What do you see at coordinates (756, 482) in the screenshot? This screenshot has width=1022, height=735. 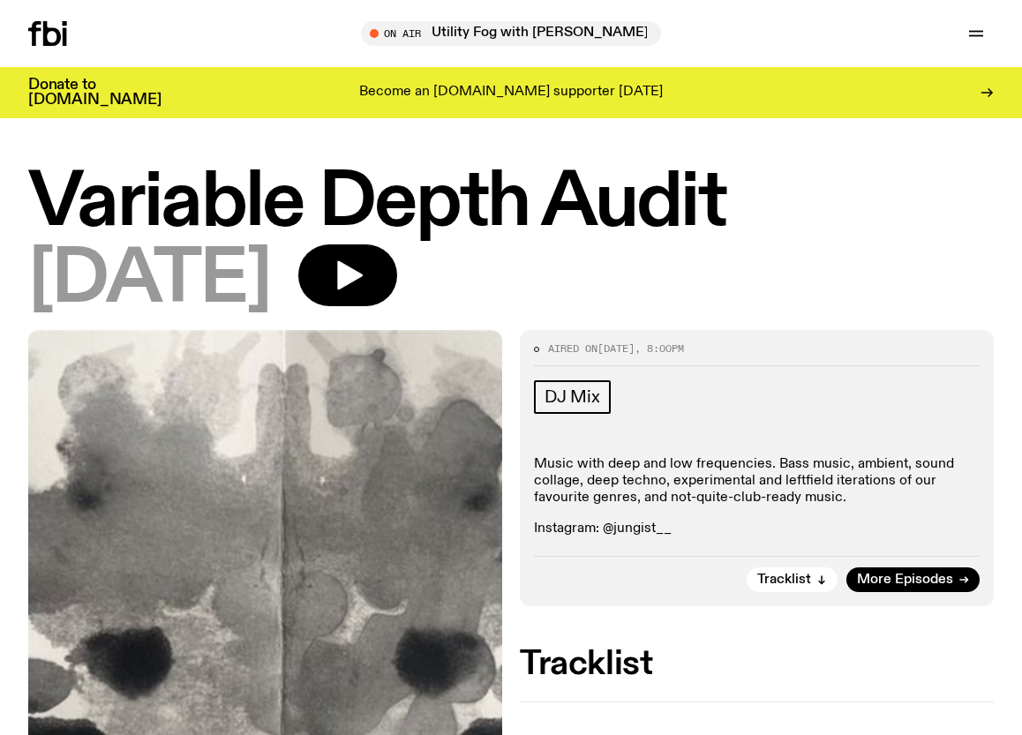 I see `p: Music with deep and low frequencies. Bass music, ambient, sound collage, deep techno, experimenta...` at bounding box center [756, 482].